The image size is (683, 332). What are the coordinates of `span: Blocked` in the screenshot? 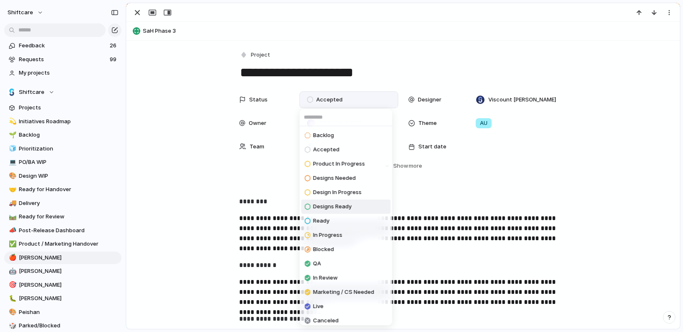 It's located at (324, 249).